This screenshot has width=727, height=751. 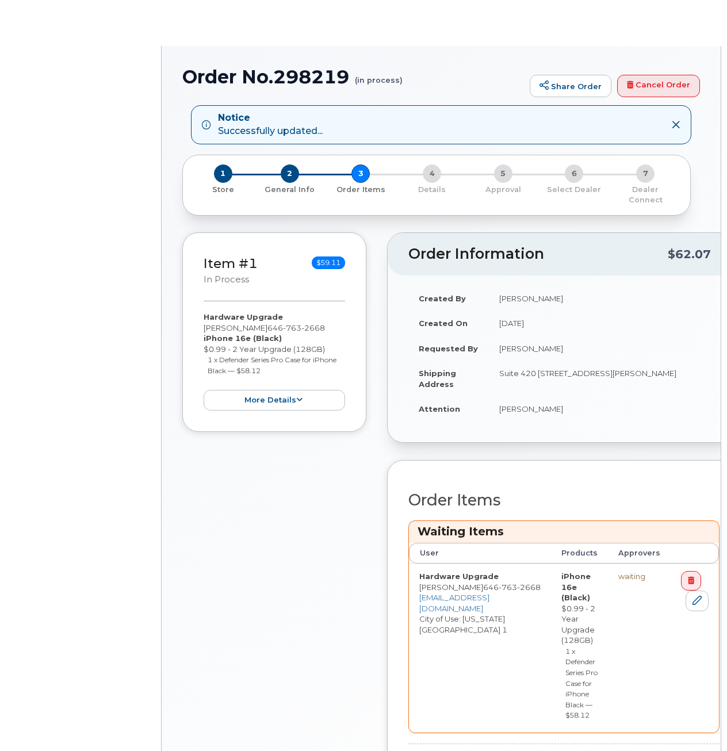 I want to click on strong: Created By, so click(x=442, y=299).